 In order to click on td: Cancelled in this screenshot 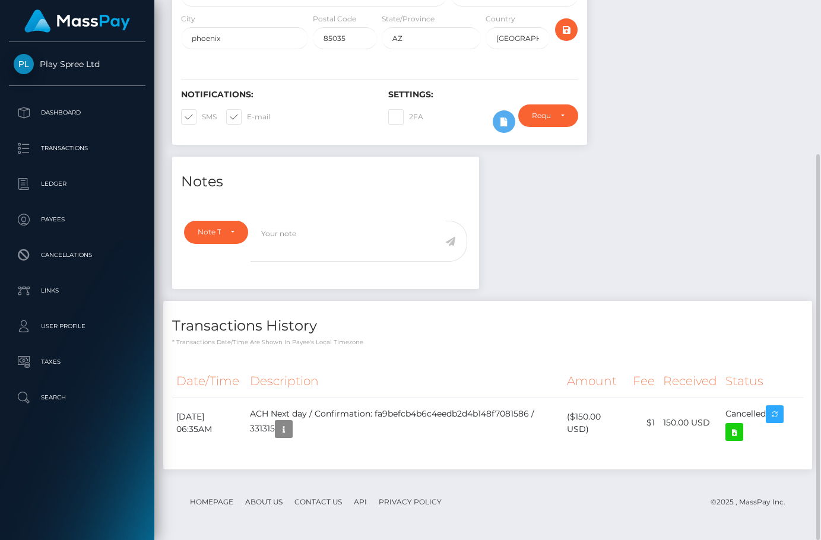, I will do `click(762, 422)`.